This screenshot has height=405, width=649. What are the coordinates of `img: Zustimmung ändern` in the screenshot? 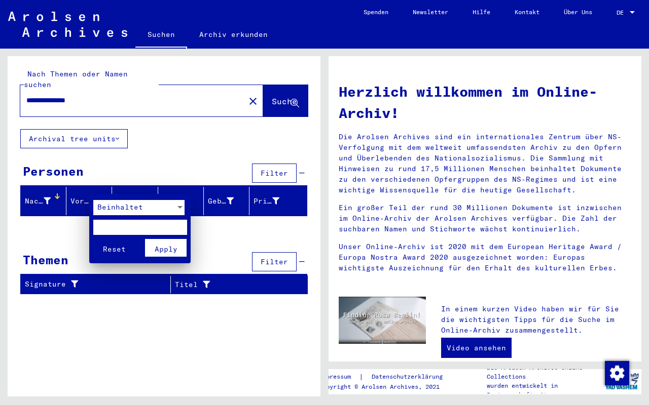 It's located at (617, 374).